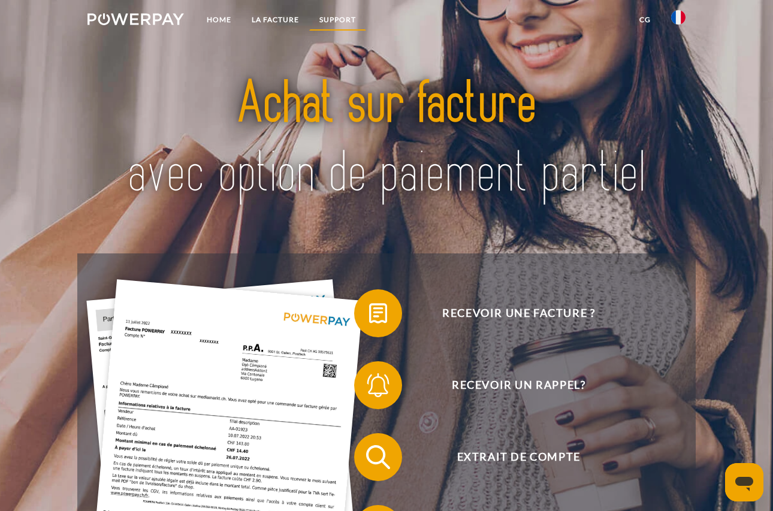 The width and height of the screenshot is (773, 511). What do you see at coordinates (378, 386) in the screenshot?
I see `img: qb_bell.svg` at bounding box center [378, 386].